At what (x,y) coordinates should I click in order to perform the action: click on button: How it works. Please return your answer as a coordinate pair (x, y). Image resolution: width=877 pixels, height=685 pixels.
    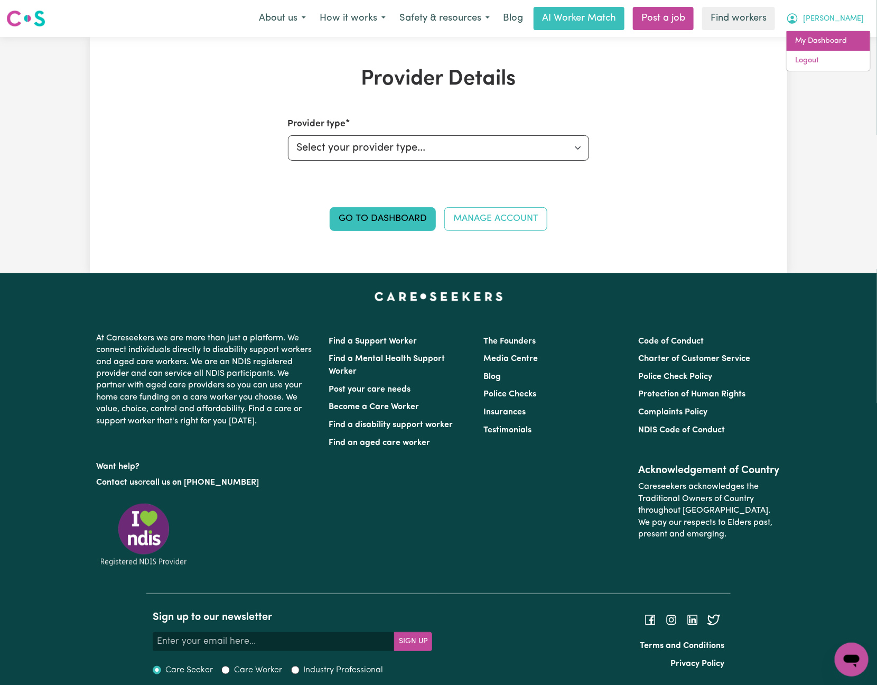
    Looking at the image, I should click on (353, 19).